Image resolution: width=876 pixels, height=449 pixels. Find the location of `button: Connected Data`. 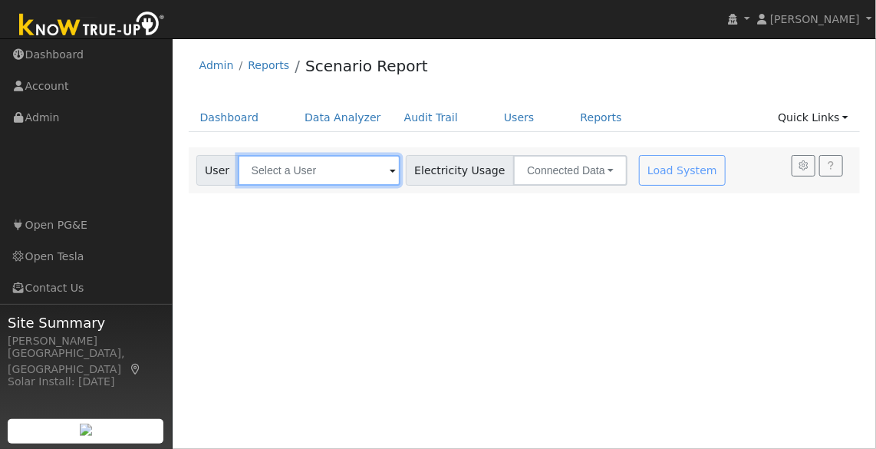

button: Connected Data is located at coordinates (570, 170).